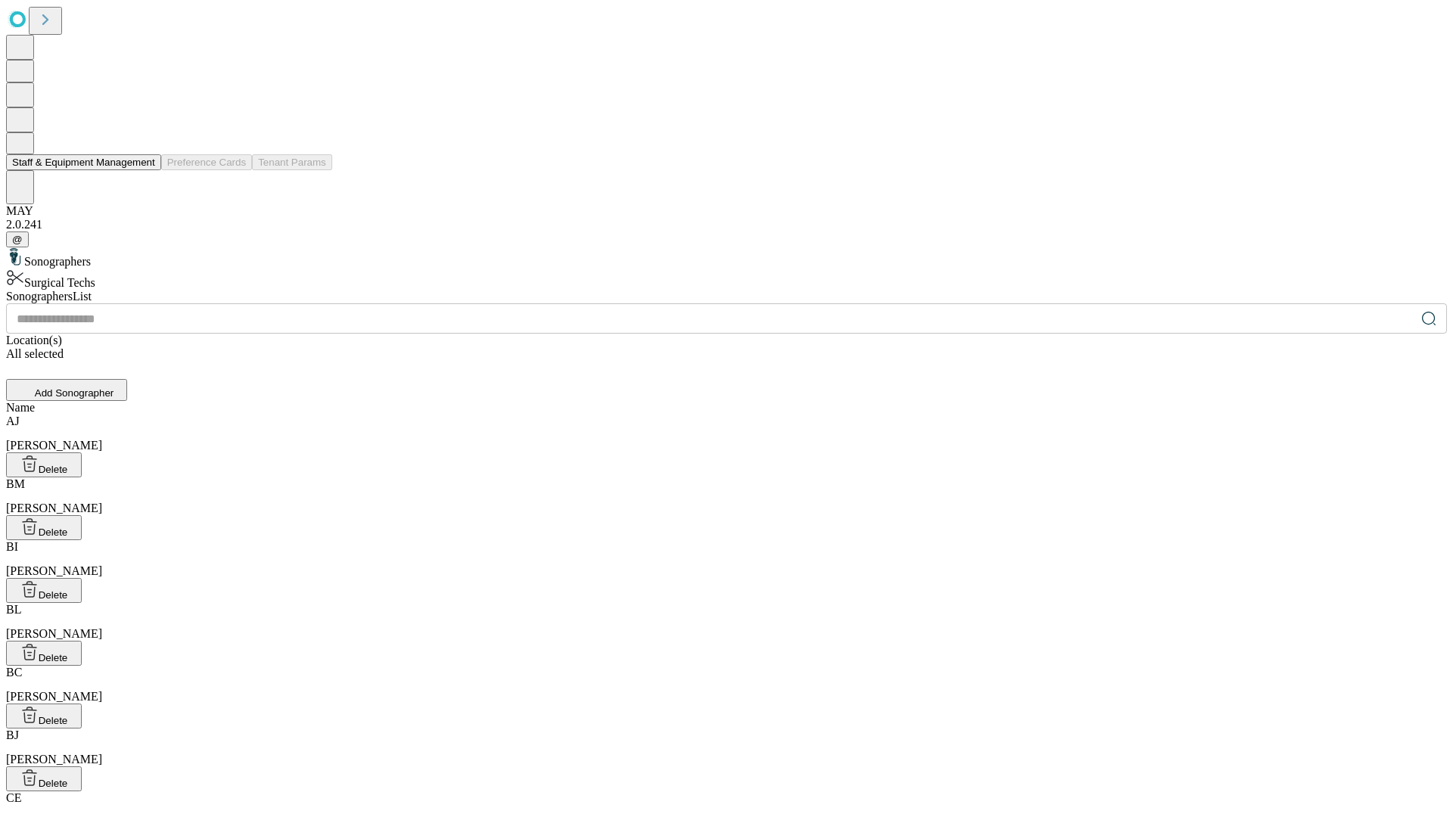 This screenshot has height=817, width=1453. I want to click on button: Add Sonographer, so click(67, 390).